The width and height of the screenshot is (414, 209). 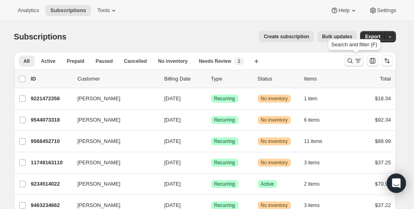 I want to click on span: $37.22, so click(x=383, y=205).